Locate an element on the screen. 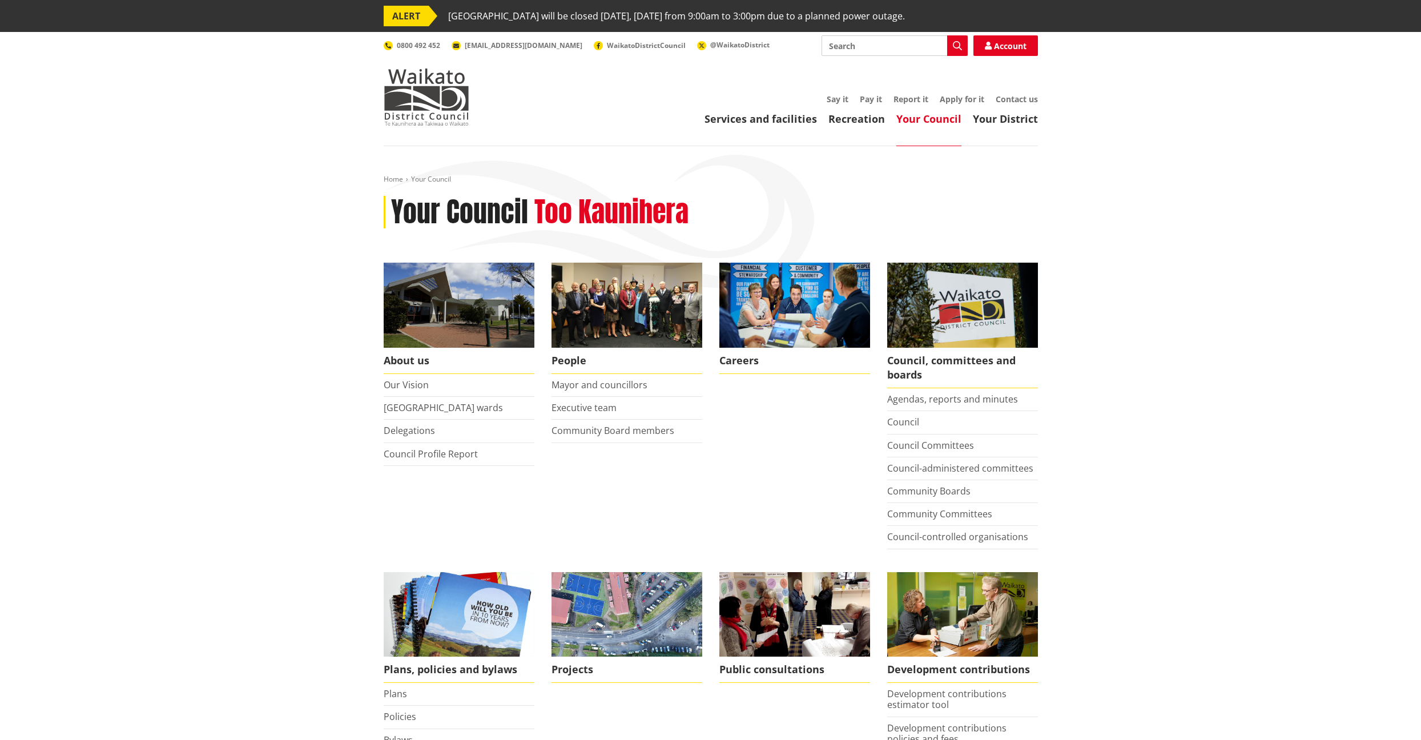 The height and width of the screenshot is (740, 1421). a: @WaikatoDistrict is located at coordinates (733, 45).